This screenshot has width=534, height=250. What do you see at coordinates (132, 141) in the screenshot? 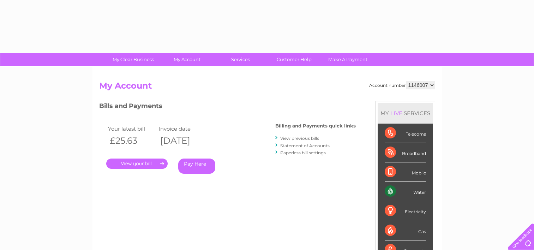
I see `th: £25.63` at bounding box center [132, 141].